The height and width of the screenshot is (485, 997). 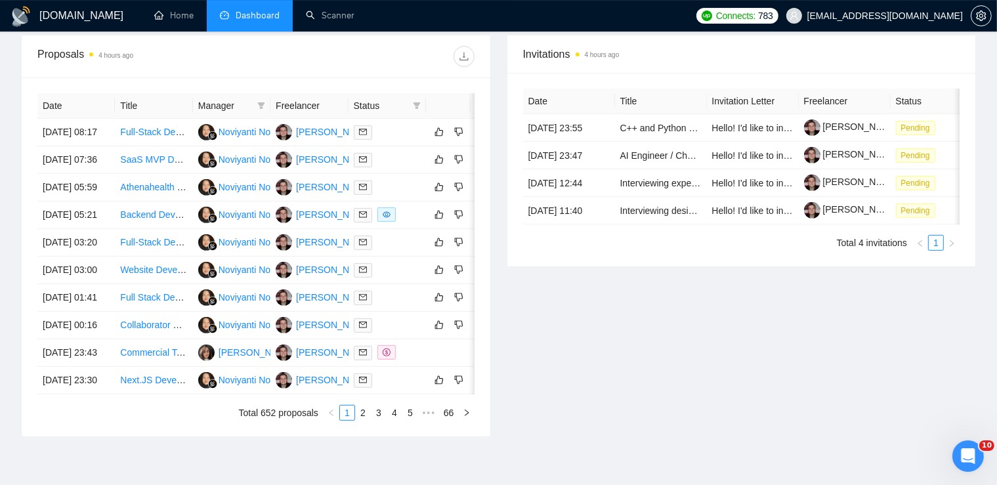 What do you see at coordinates (410, 413) in the screenshot?
I see `a: 5` at bounding box center [410, 413].